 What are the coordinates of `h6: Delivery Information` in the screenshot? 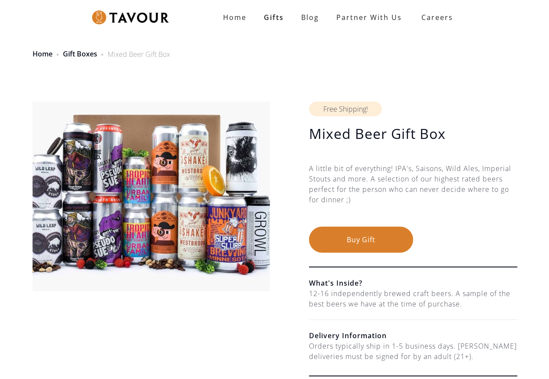 It's located at (413, 336).